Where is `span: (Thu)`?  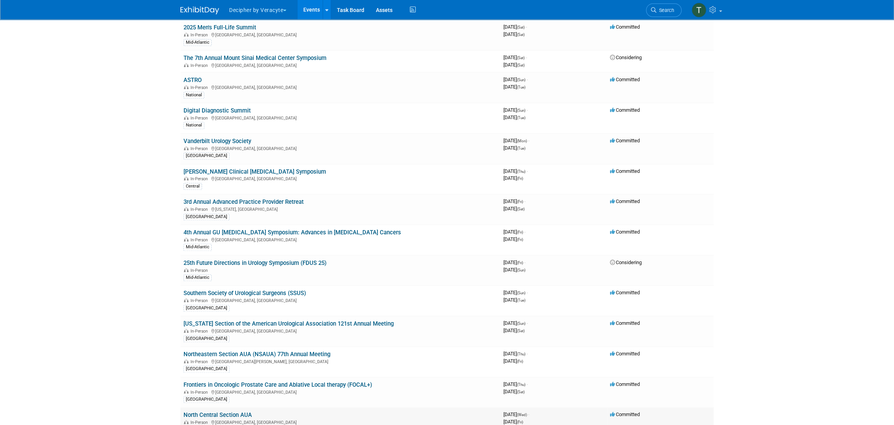
span: (Thu) is located at coordinates (521, 384).